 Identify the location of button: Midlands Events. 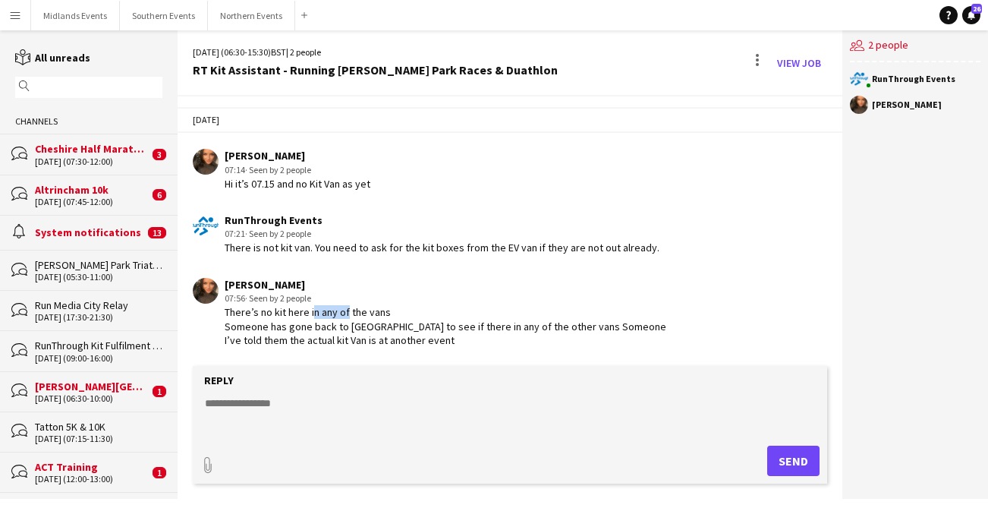
(75, 15).